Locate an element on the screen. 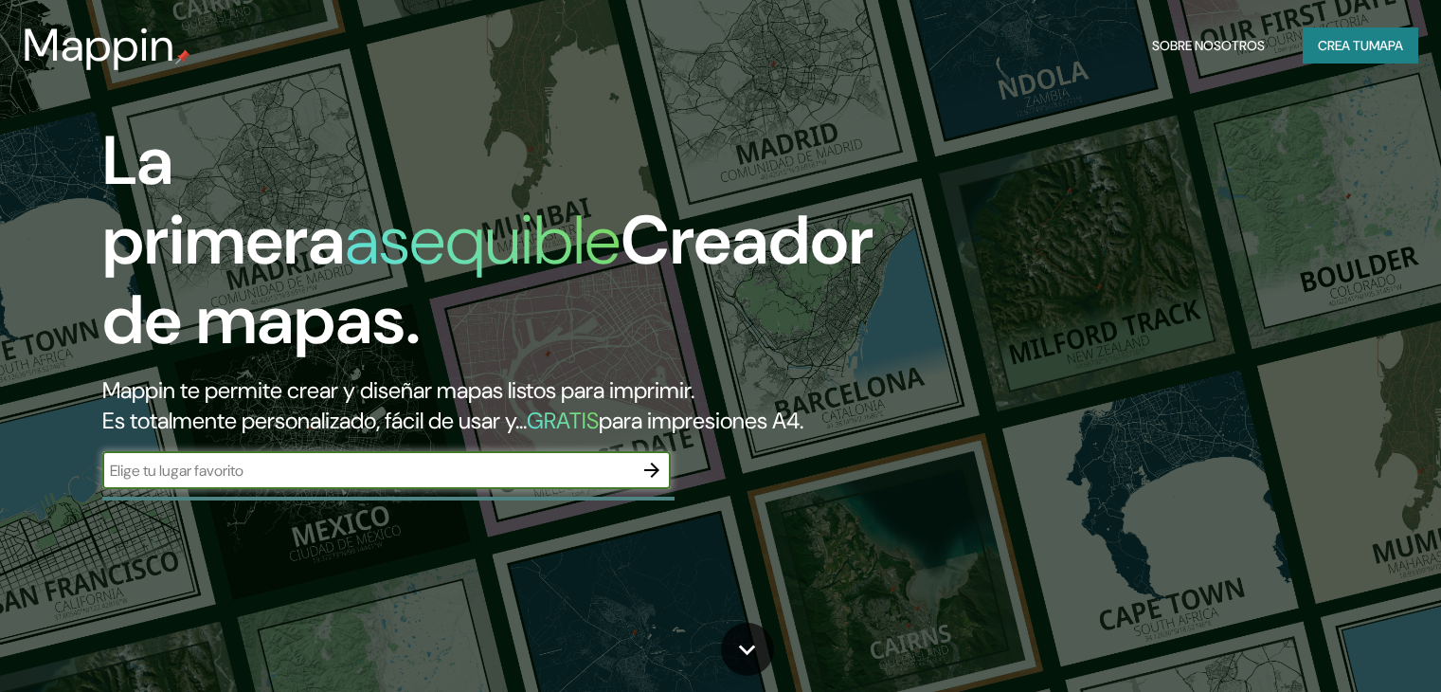  font: Mappin te permite crear y diseñar mapas listos para imprimir. is located at coordinates (398, 389).